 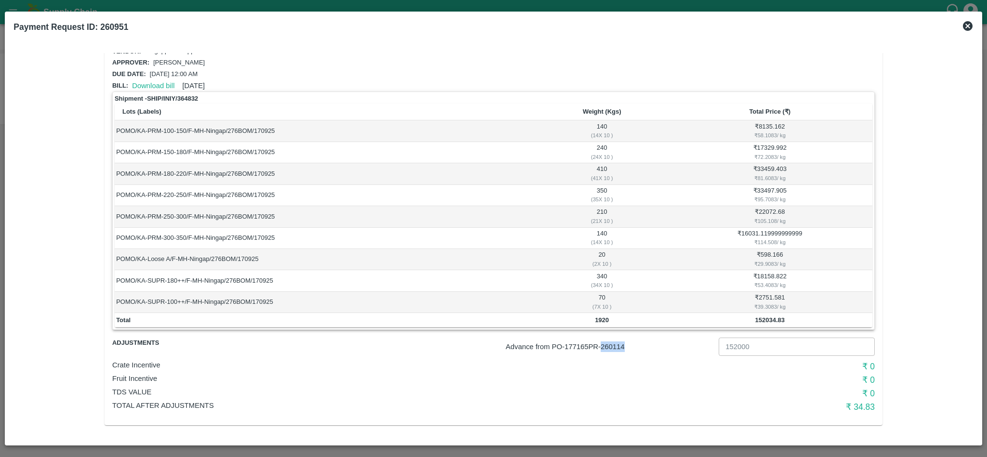 I want to click on span: Bill:, so click(x=120, y=85).